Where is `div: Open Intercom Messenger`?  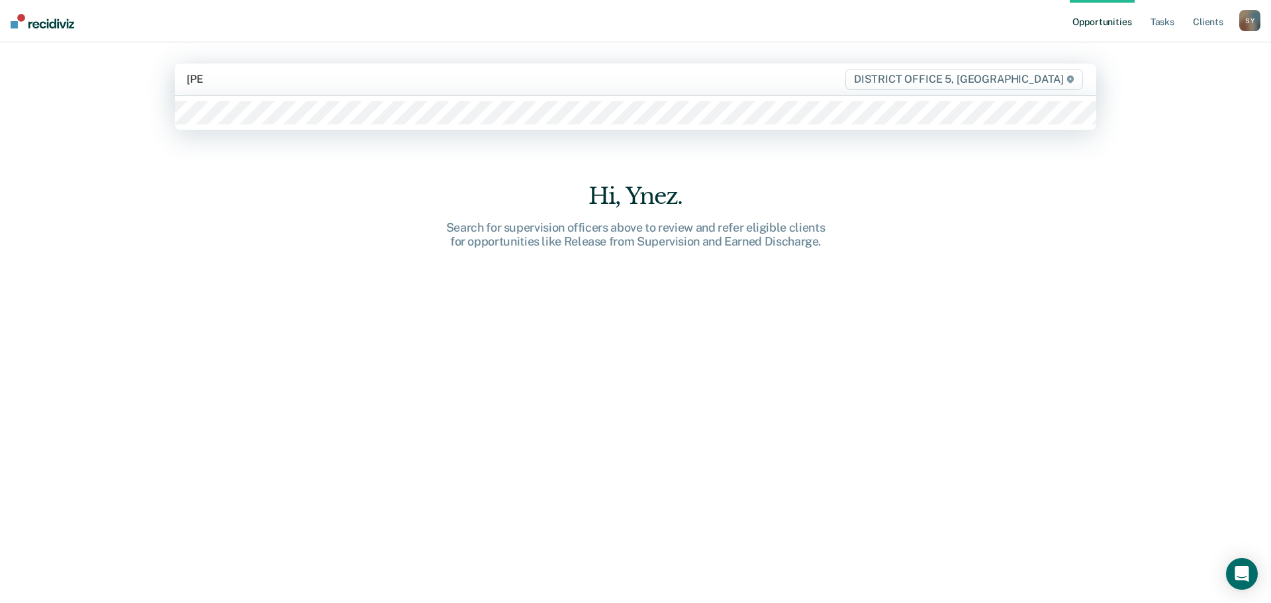 div: Open Intercom Messenger is located at coordinates (1242, 574).